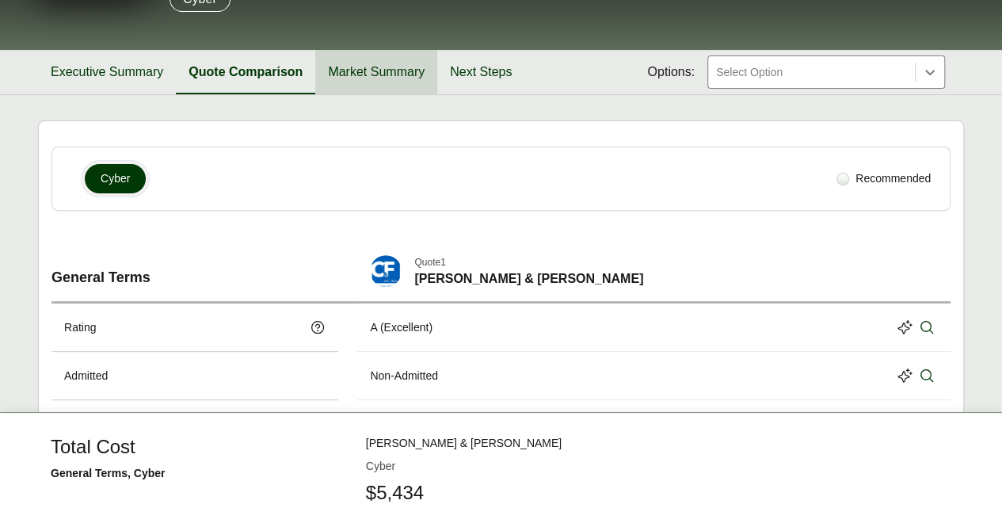 Image resolution: width=1002 pixels, height=527 pixels. Describe the element at coordinates (89, 424) in the screenshot. I see `p: Total Cost` at that location.